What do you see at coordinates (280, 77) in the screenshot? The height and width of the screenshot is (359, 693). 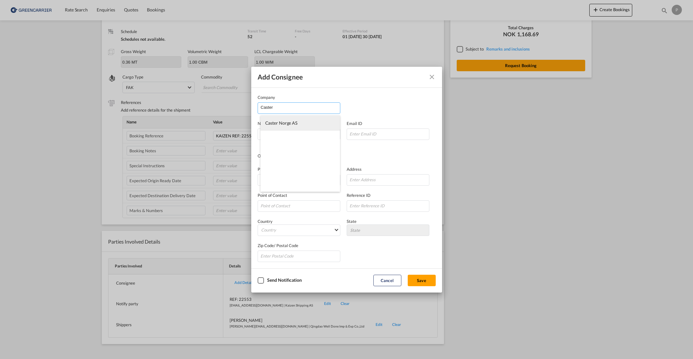 I see `span: Add consignee` at bounding box center [280, 77].